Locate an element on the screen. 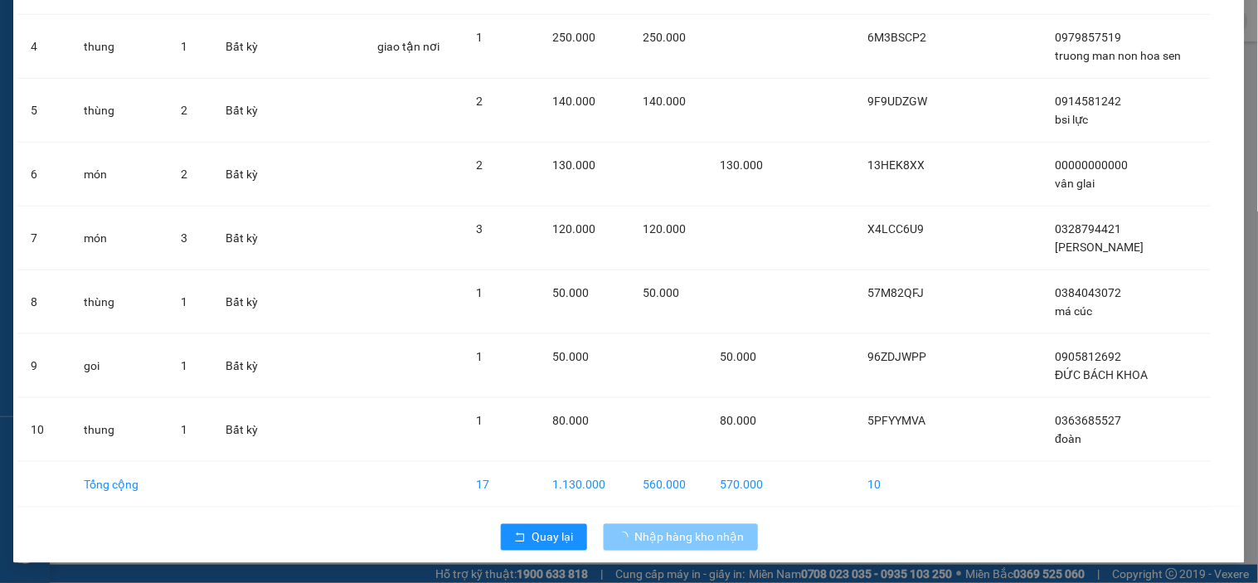  span: 6M3BSCP2 is located at coordinates (897, 37).